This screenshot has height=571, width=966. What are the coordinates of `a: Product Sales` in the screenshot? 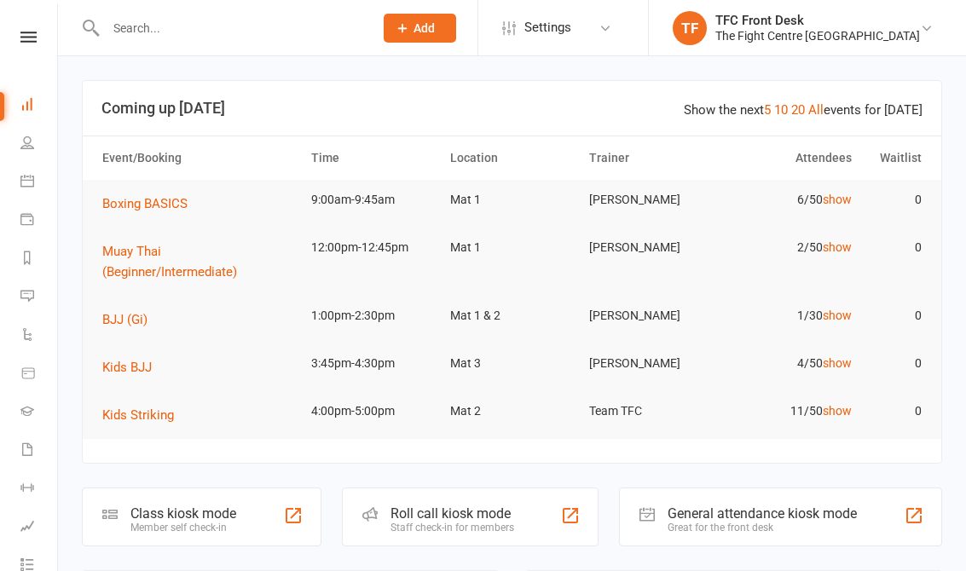 It's located at (39, 374).